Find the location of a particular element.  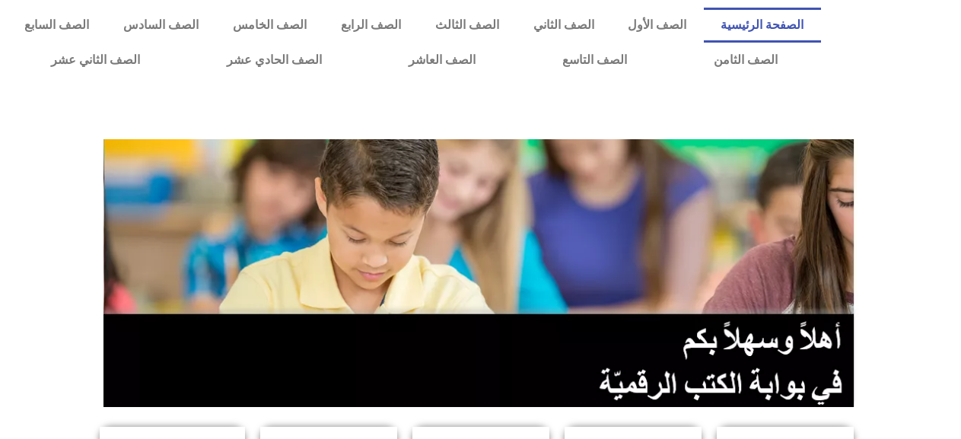

a: الصف الرابع is located at coordinates (371, 25).